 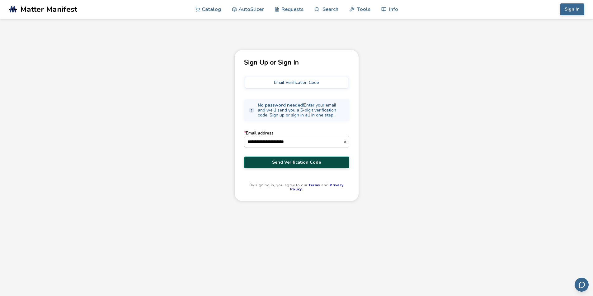 I want to click on strong: No password needed!, so click(x=281, y=105).